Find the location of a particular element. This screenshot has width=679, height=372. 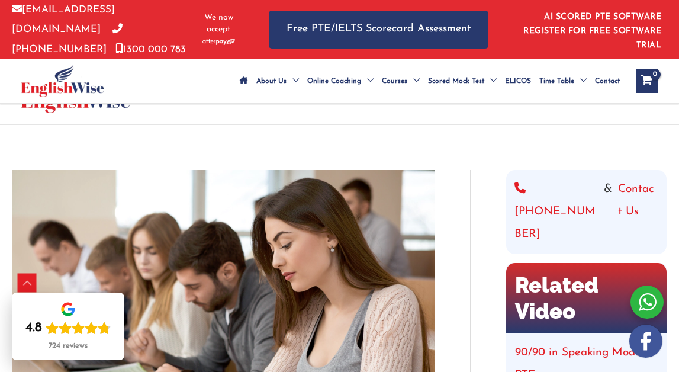

span: Online Coaching is located at coordinates (334, 81).